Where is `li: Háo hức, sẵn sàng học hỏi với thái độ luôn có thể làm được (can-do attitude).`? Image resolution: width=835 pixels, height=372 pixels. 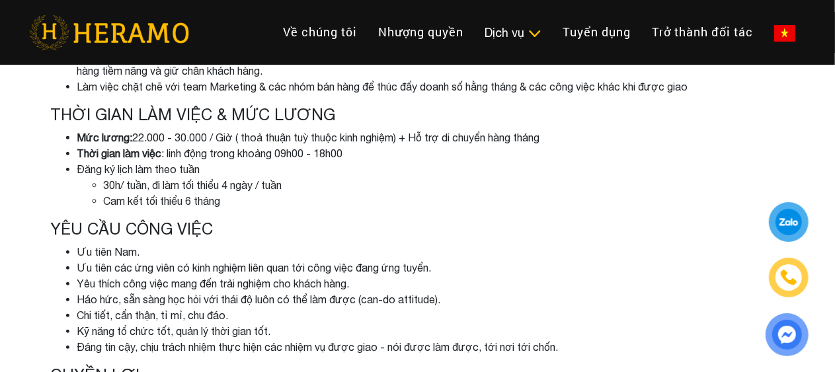
li: Háo hức, sẵn sàng học hỏi với thái độ luôn có thể làm được (can-do attitude). is located at coordinates (431, 300).